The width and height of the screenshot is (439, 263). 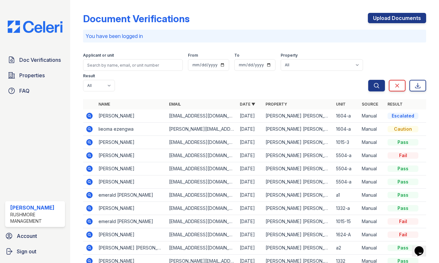 What do you see at coordinates (346, 248) in the screenshot?
I see `td: a2` at bounding box center [346, 248].